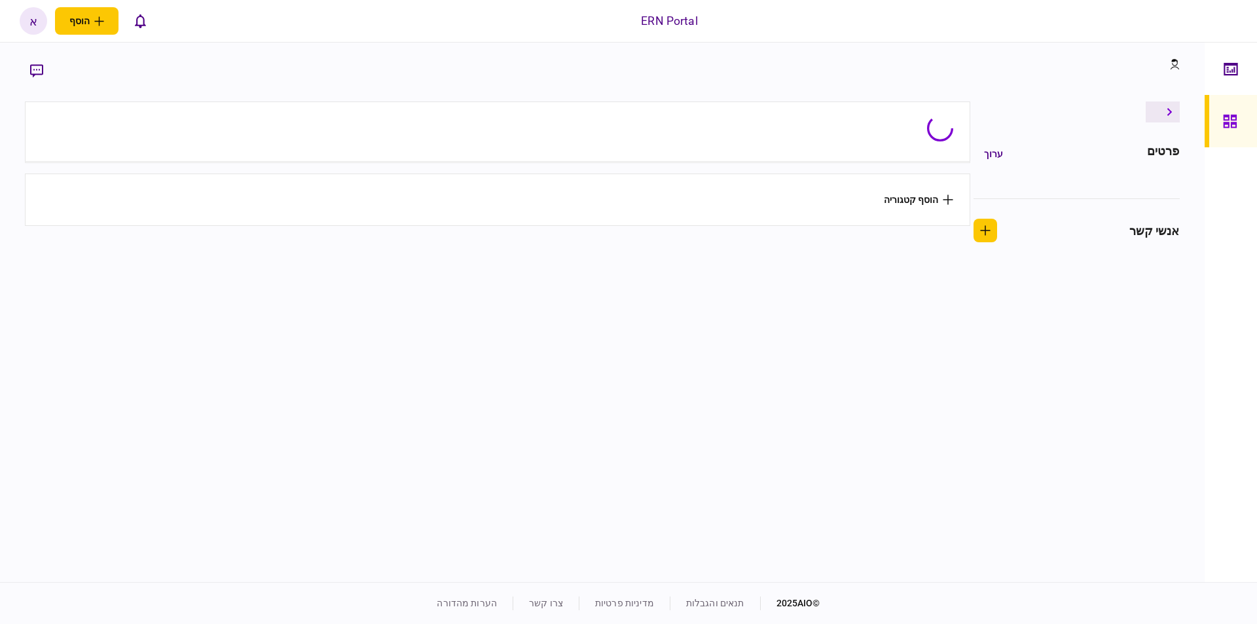  What do you see at coordinates (33, 21) in the screenshot?
I see `div: א` at bounding box center [33, 21].